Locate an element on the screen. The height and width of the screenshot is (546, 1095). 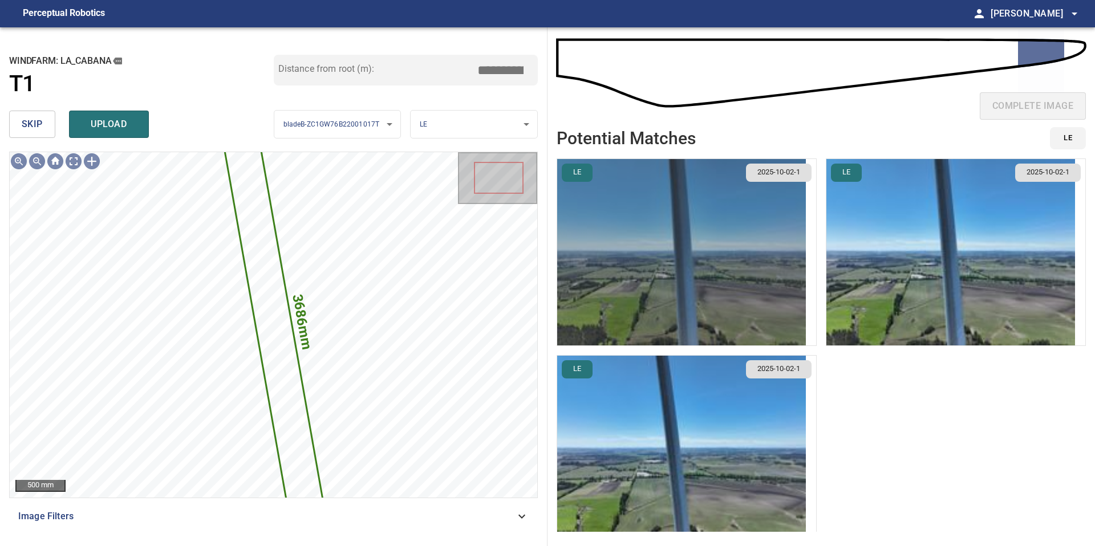
div: Image Filters is located at coordinates (273, 517).